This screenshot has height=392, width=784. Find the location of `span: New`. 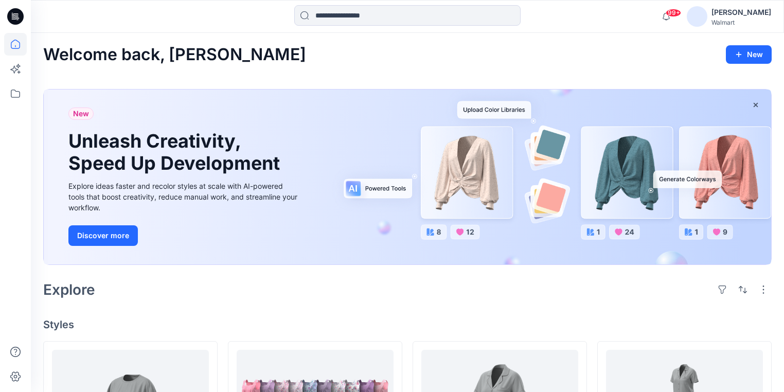

span: New is located at coordinates (81, 114).